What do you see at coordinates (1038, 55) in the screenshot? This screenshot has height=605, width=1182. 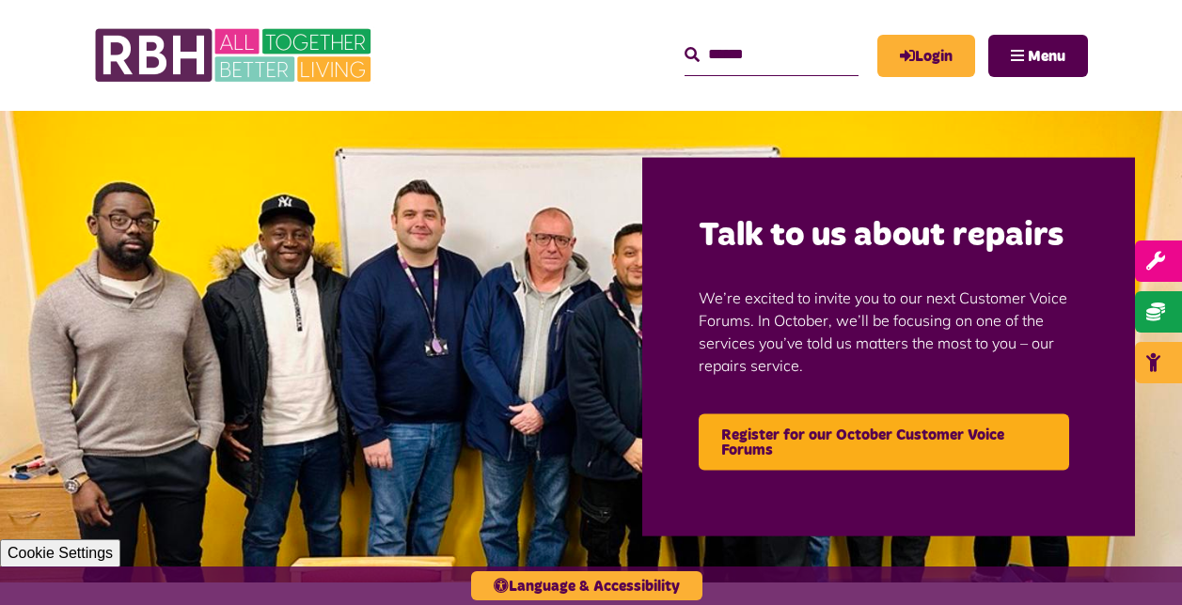 I see `button: Navigation` at bounding box center [1038, 55].